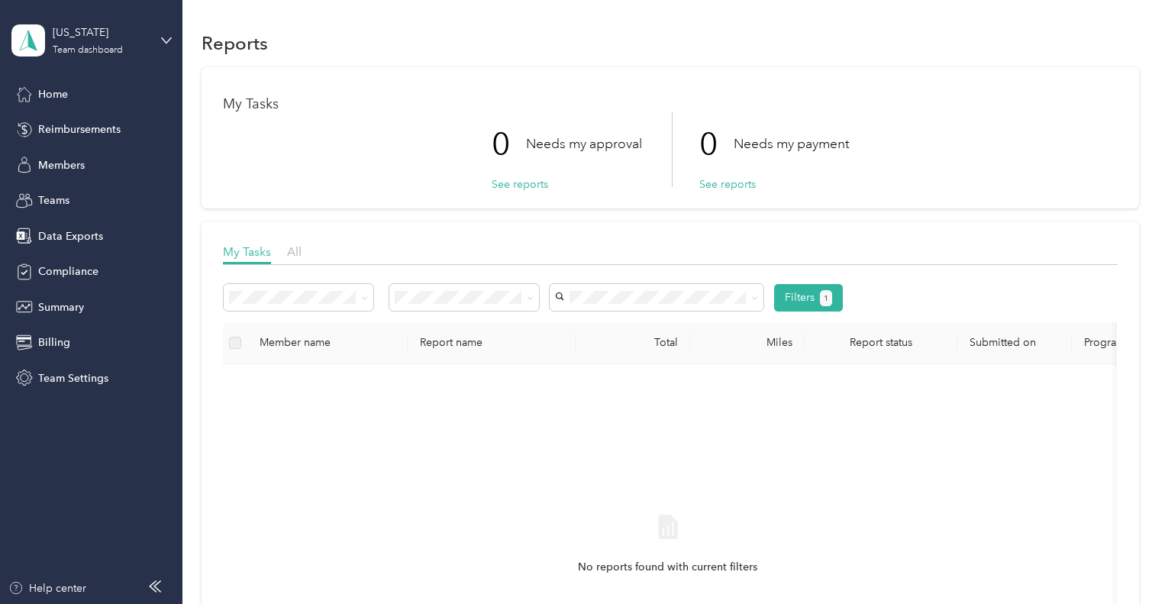 The width and height of the screenshot is (1165, 604). Describe the element at coordinates (61, 165) in the screenshot. I see `span: Members` at that location.